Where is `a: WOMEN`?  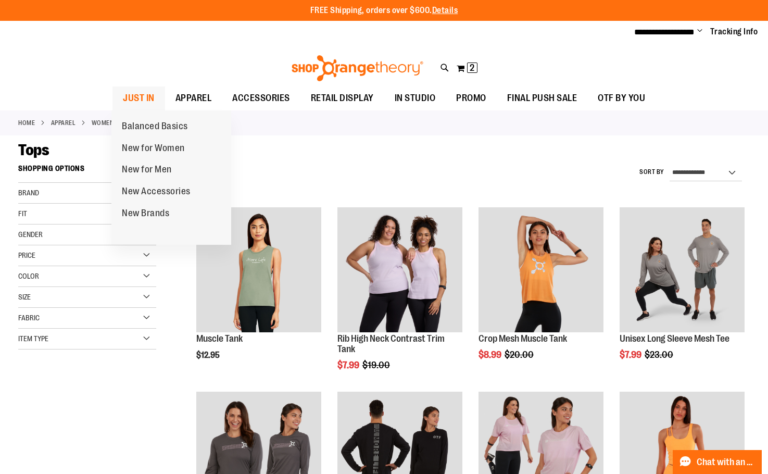
a: WOMEN is located at coordinates (103, 123).